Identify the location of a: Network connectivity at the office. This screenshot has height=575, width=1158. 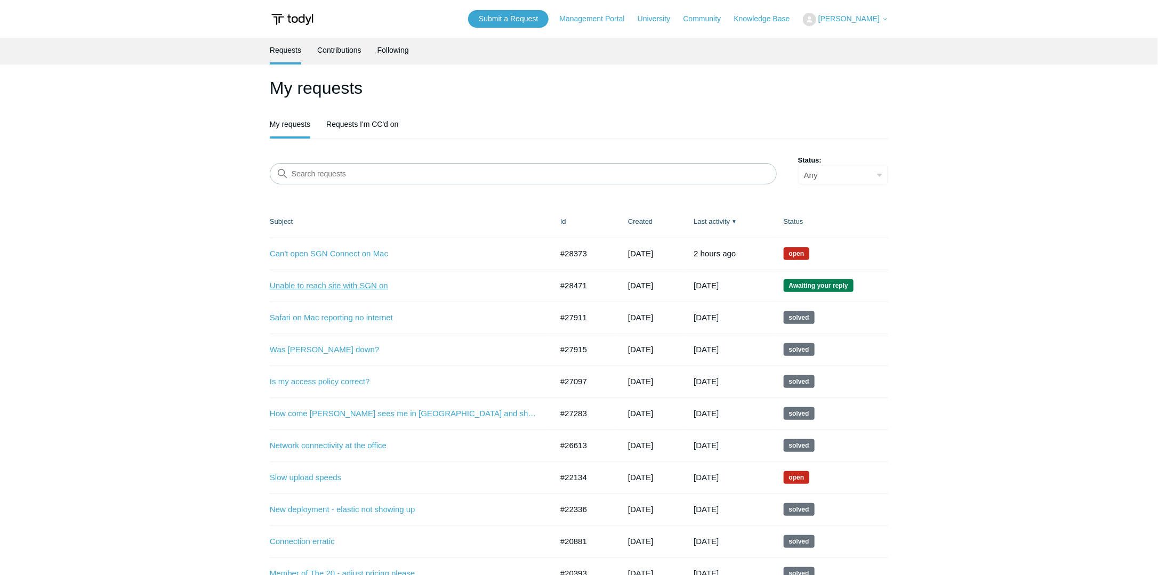
(403, 446).